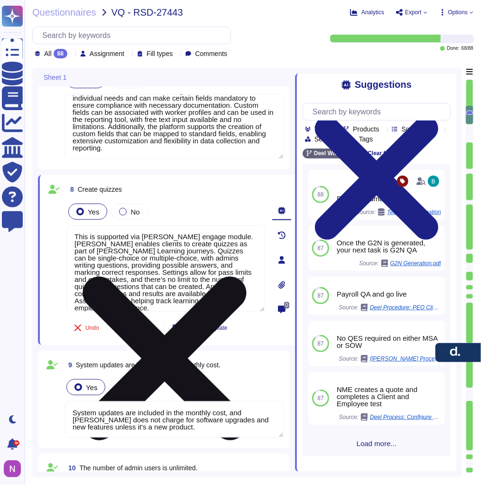  Describe the element at coordinates (60, 54) in the screenshot. I see `div: 88` at that location.